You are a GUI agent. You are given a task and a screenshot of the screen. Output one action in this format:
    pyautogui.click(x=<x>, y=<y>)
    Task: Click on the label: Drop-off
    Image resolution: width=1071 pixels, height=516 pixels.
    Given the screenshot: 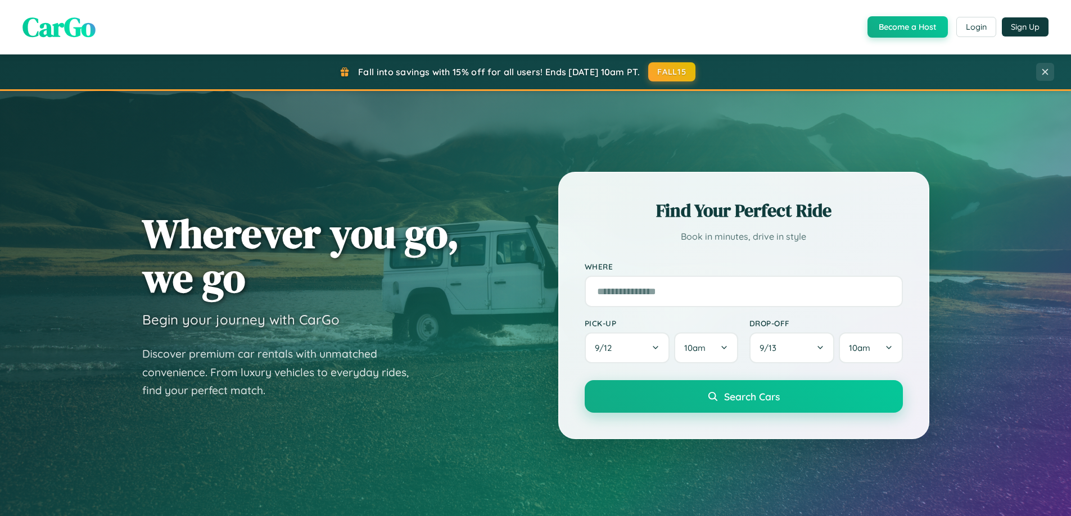 What is the action you would take?
    pyautogui.click(x=826, y=323)
    